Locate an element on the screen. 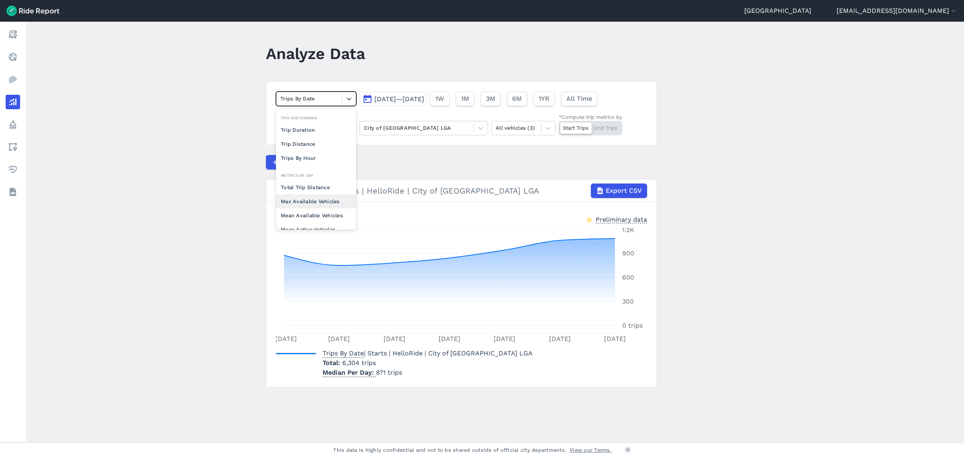  button: 1W is located at coordinates (440, 99).